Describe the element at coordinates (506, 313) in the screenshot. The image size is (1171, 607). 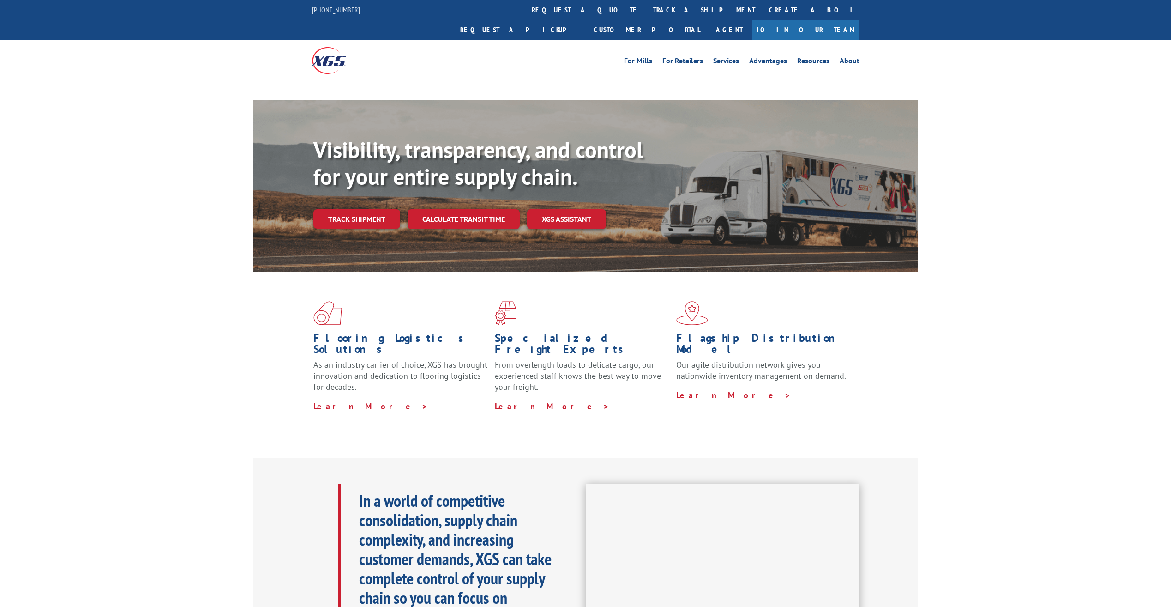
I see `img: xgs-icon-focused-on-flooring-red` at that location.